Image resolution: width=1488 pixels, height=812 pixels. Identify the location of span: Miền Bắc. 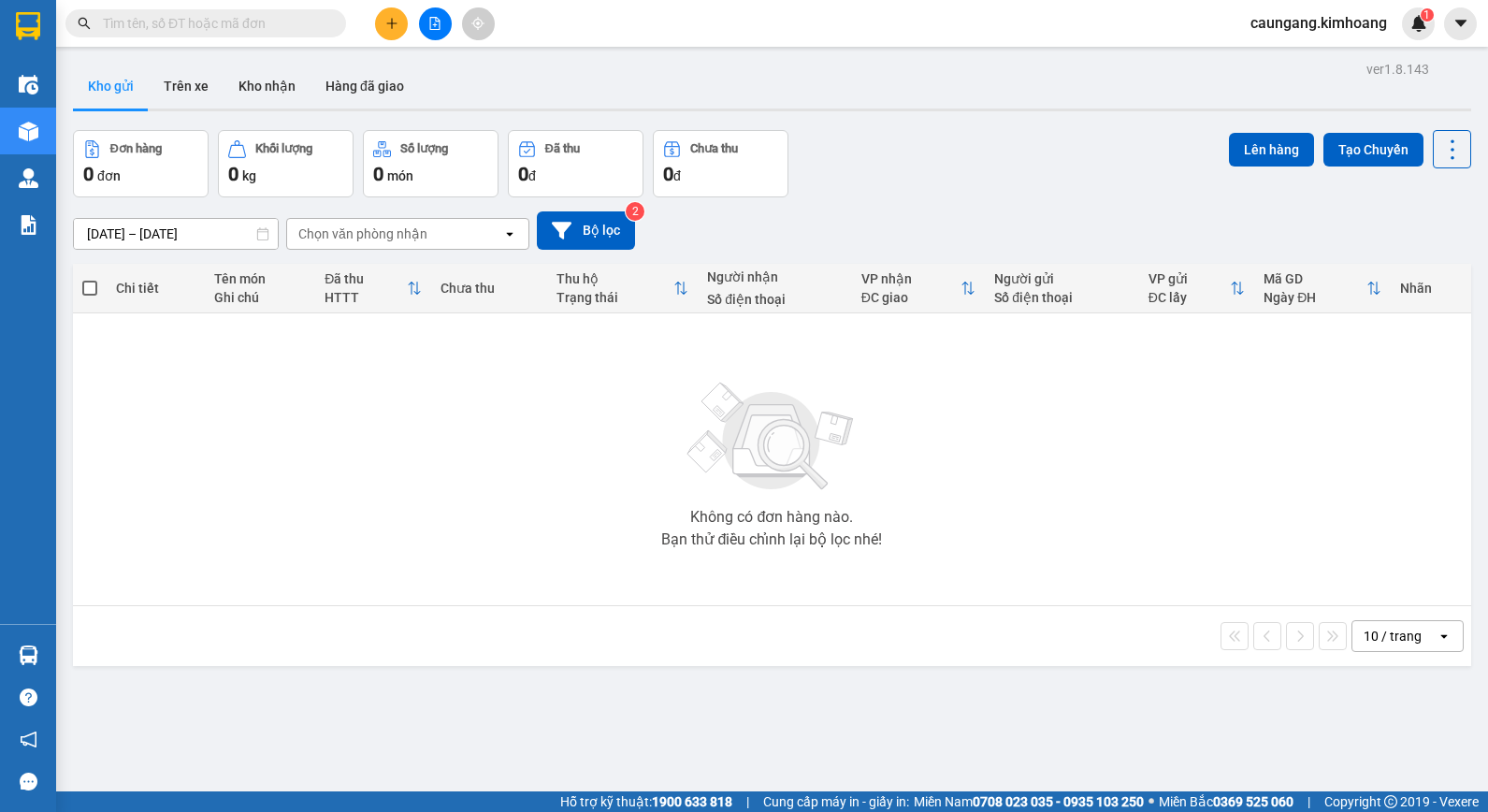
(1226, 801).